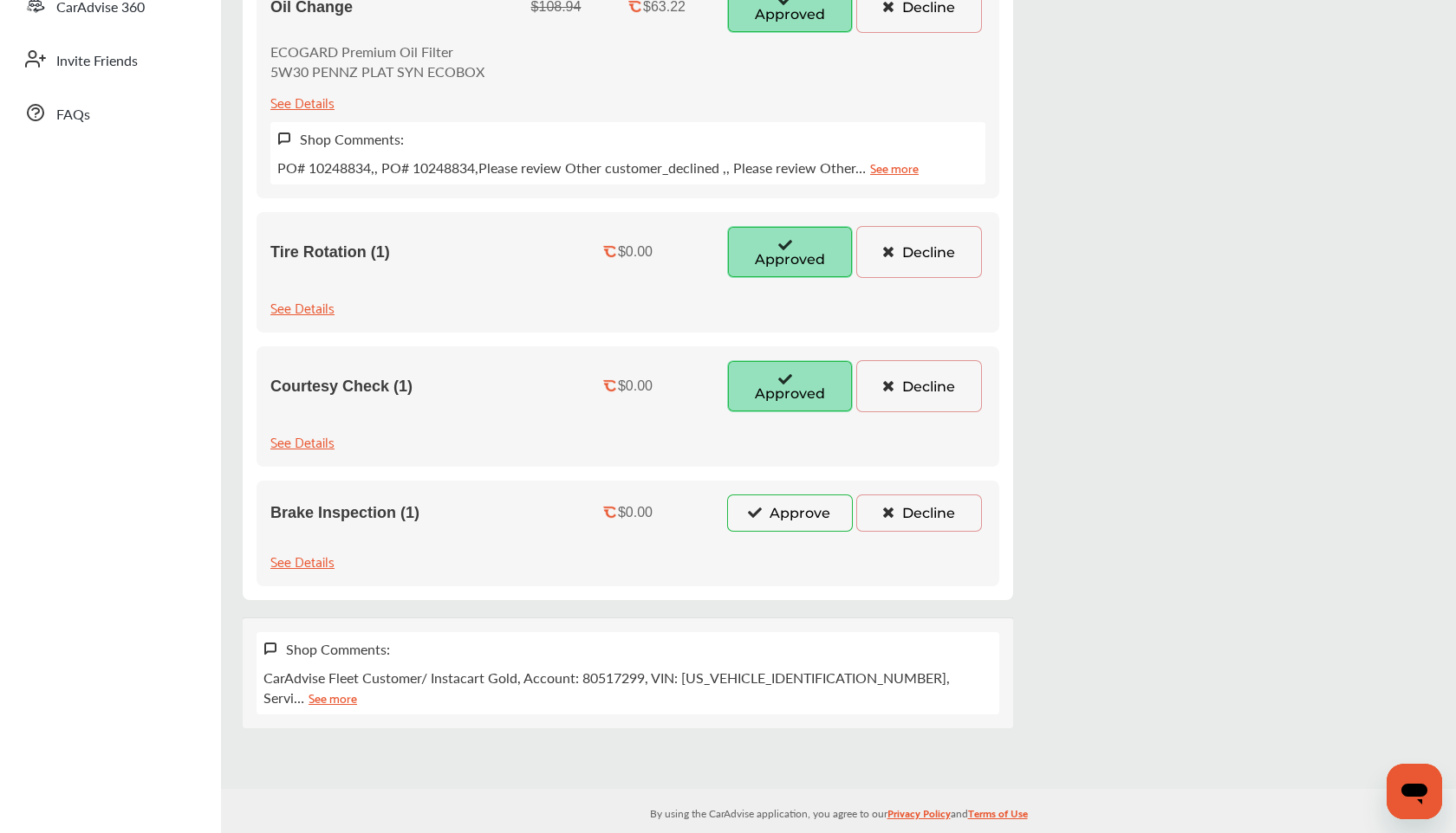 The height and width of the screenshot is (833, 1456). What do you see at coordinates (997, 817) in the screenshot?
I see `a: Terms of Use` at bounding box center [997, 817].